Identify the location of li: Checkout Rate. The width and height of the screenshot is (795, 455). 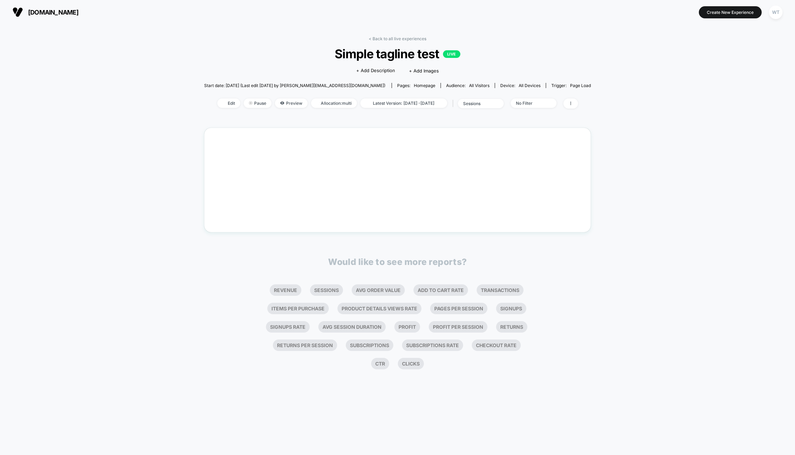
(496, 345).